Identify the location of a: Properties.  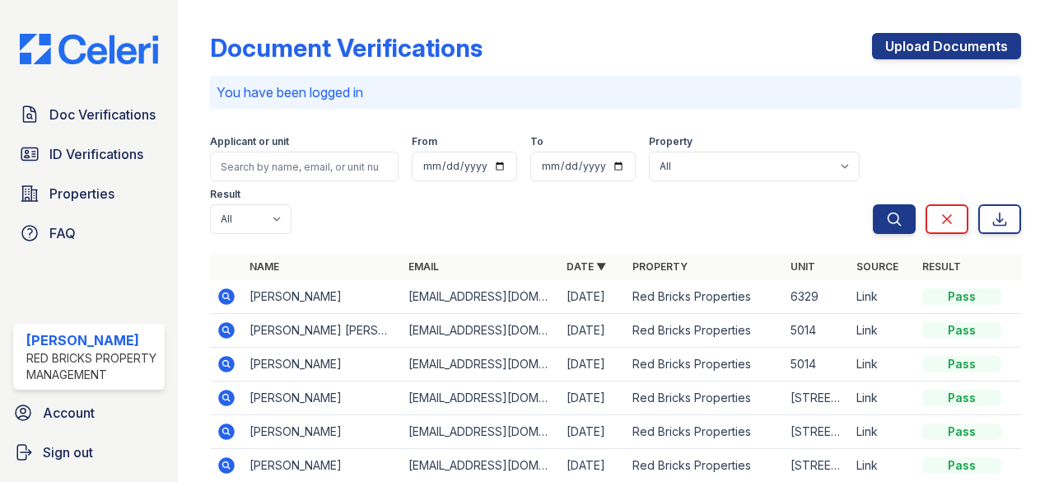
(89, 193).